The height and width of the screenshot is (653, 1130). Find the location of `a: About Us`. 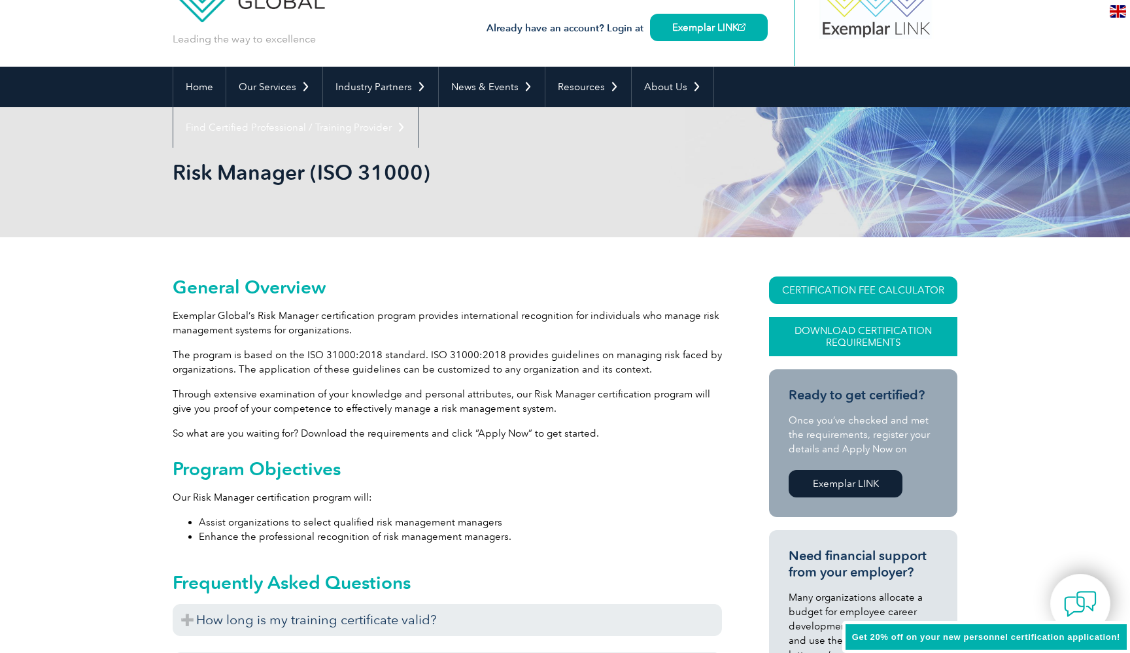

a: About Us is located at coordinates (672, 87).